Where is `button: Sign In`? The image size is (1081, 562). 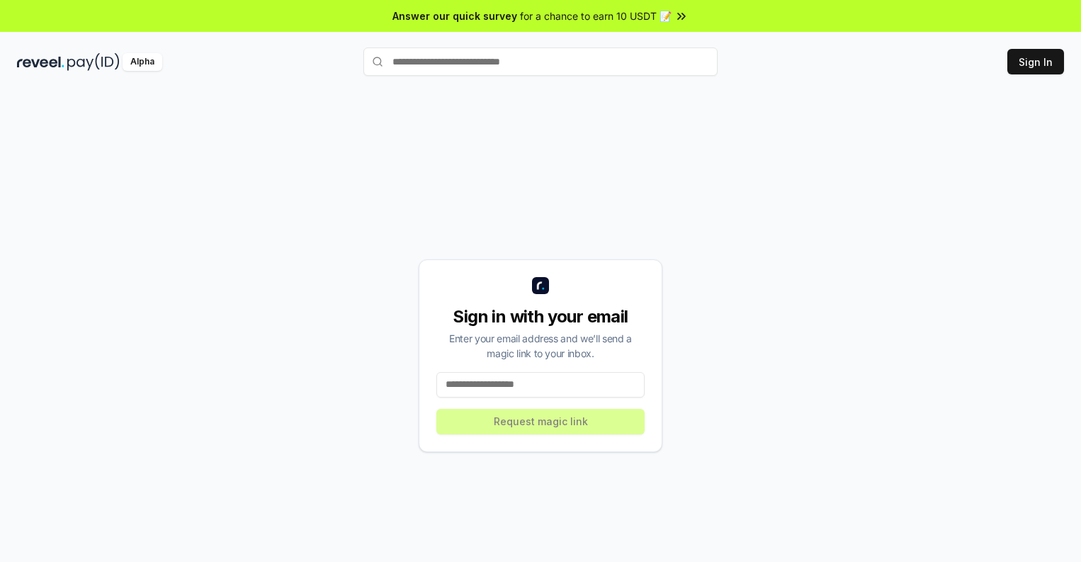
button: Sign In is located at coordinates (1036, 62).